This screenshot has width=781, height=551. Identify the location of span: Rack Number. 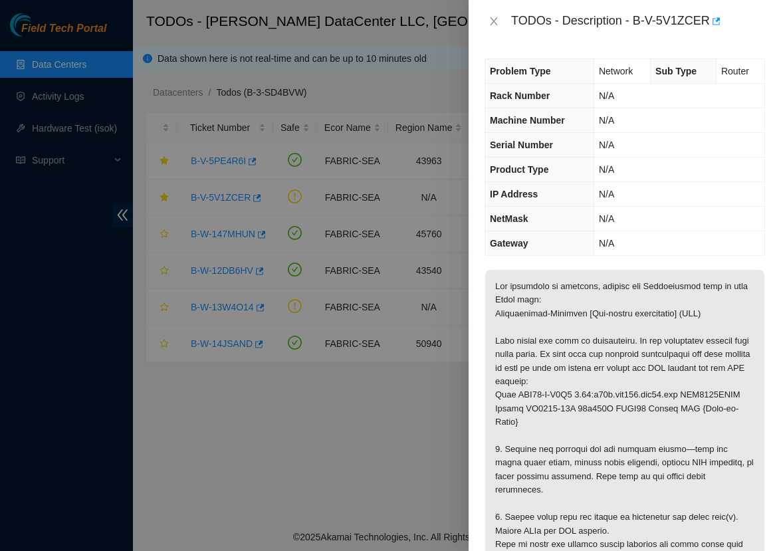
(520, 96).